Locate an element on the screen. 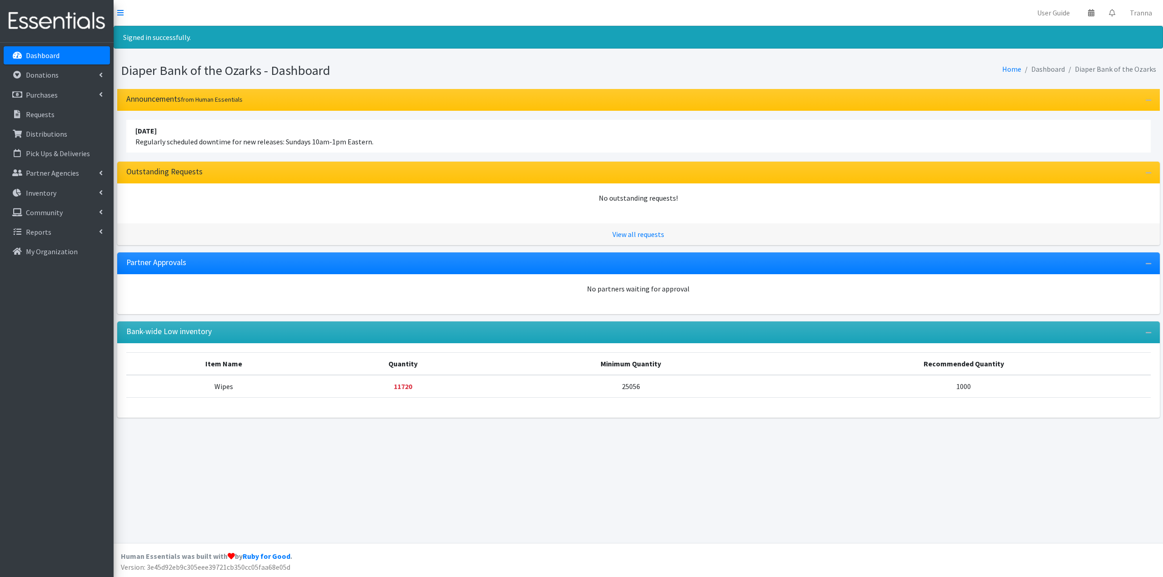  a: Ruby for Good is located at coordinates (266, 556).